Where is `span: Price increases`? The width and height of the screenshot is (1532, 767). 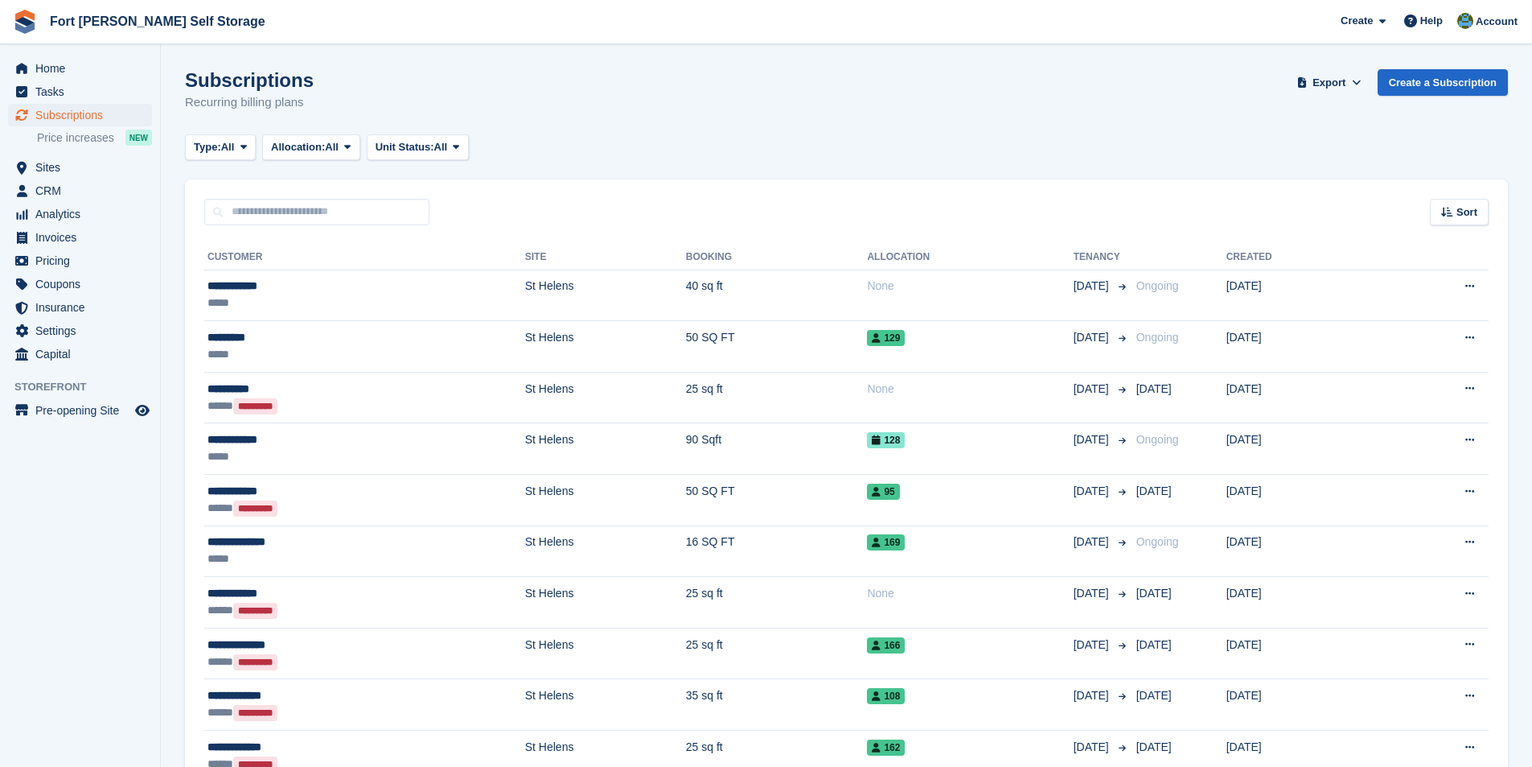
span: Price increases is located at coordinates (76, 138).